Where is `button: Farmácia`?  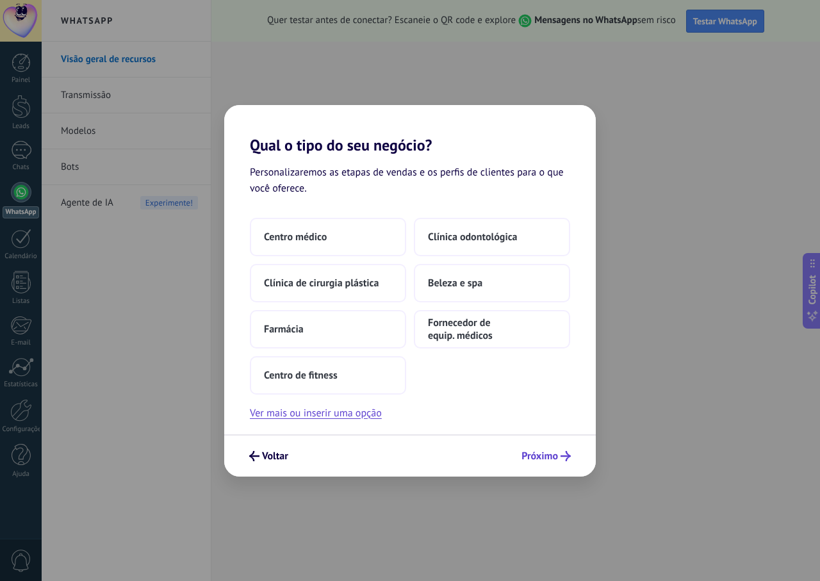 button: Farmácia is located at coordinates (328, 329).